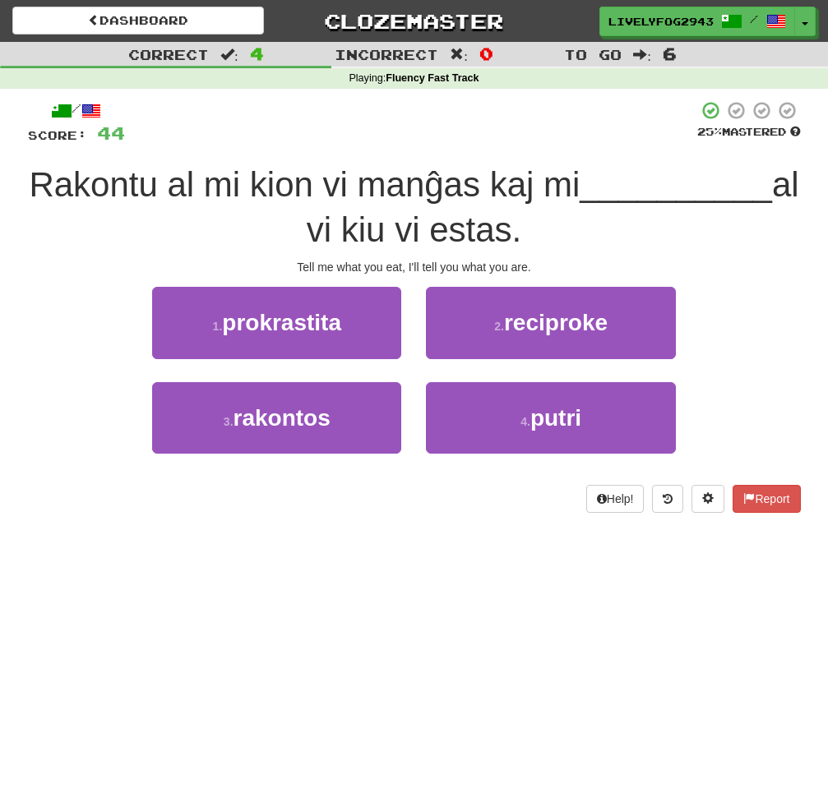 The width and height of the screenshot is (828, 807). Describe the element at coordinates (229, 422) in the screenshot. I see `small: 3 .` at that location.